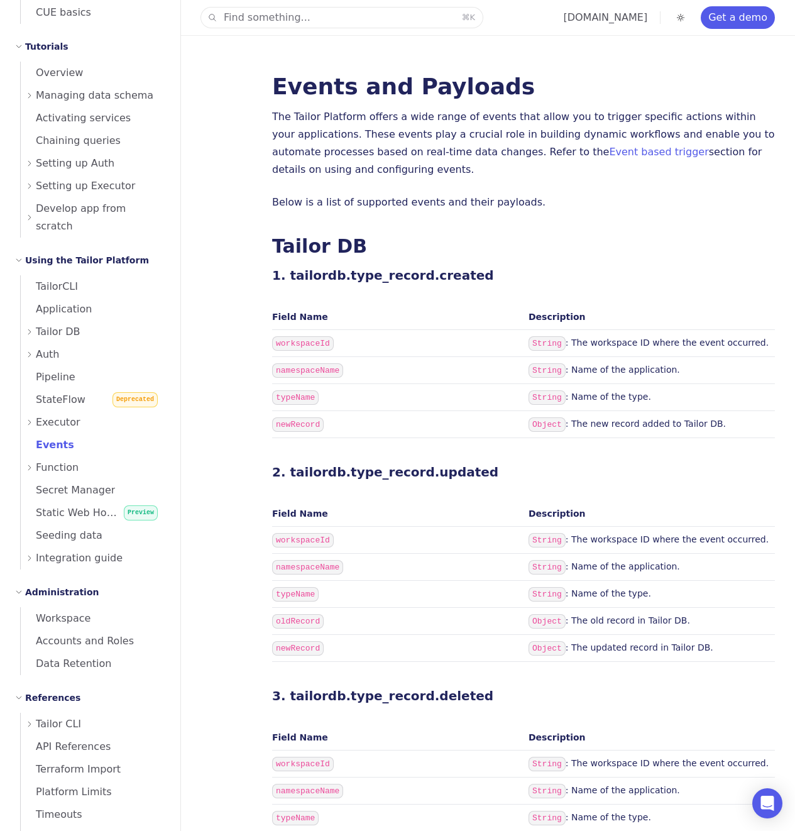 This screenshot has width=795, height=831. Describe the element at coordinates (70, 768) in the screenshot. I see `span: Terraform Import` at that location.